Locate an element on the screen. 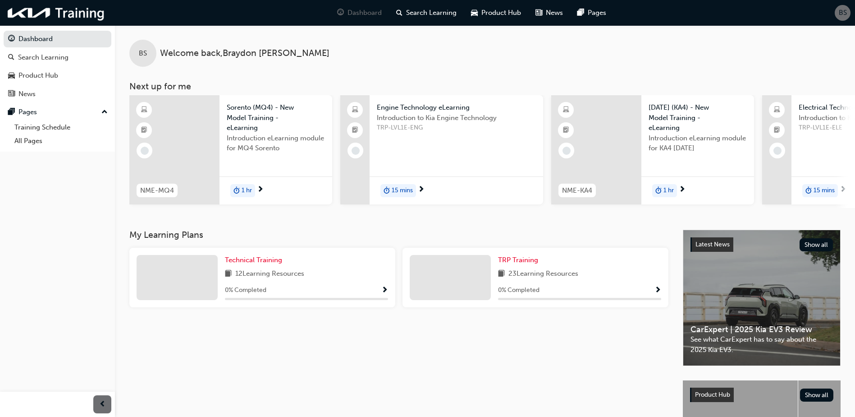  span: TRP-LVL1E-ENG is located at coordinates (456, 128).